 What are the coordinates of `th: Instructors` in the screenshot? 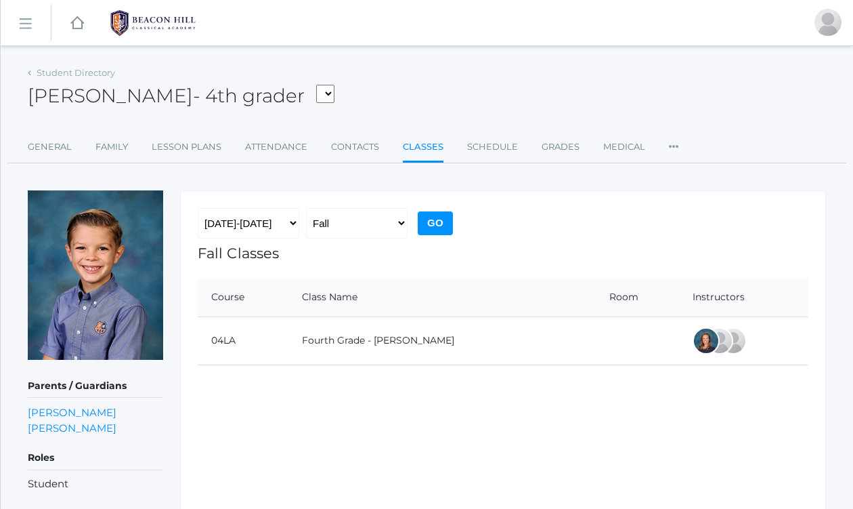 It's located at (744, 297).